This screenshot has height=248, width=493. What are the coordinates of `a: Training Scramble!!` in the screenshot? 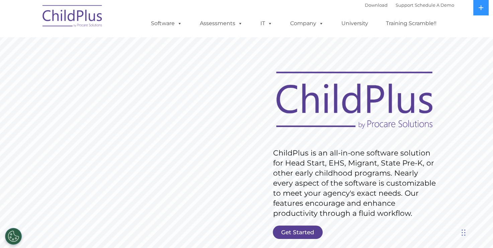 It's located at (411, 23).